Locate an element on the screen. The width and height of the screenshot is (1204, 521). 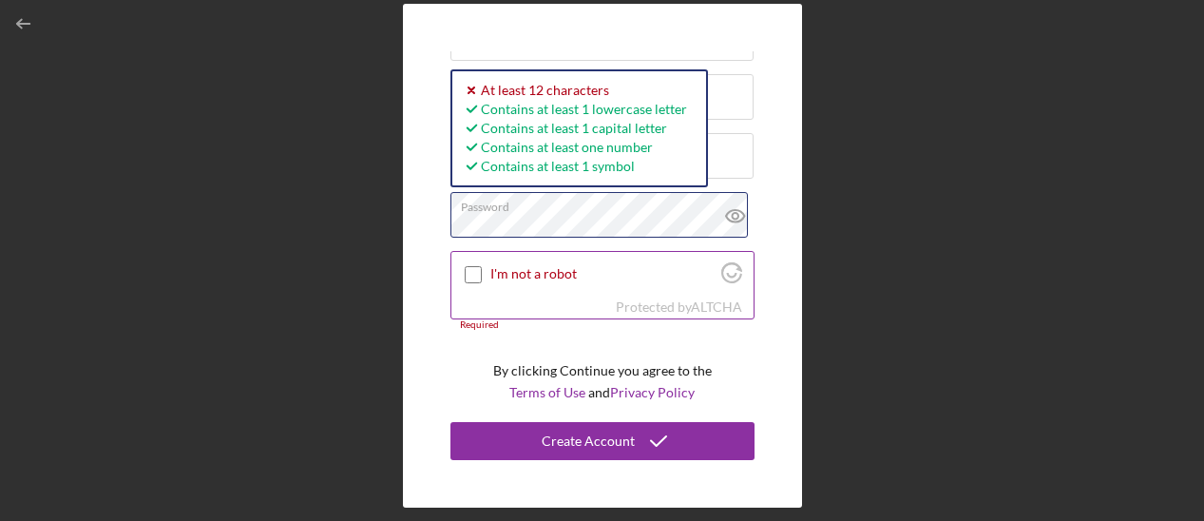
label: Password is located at coordinates (607, 203).